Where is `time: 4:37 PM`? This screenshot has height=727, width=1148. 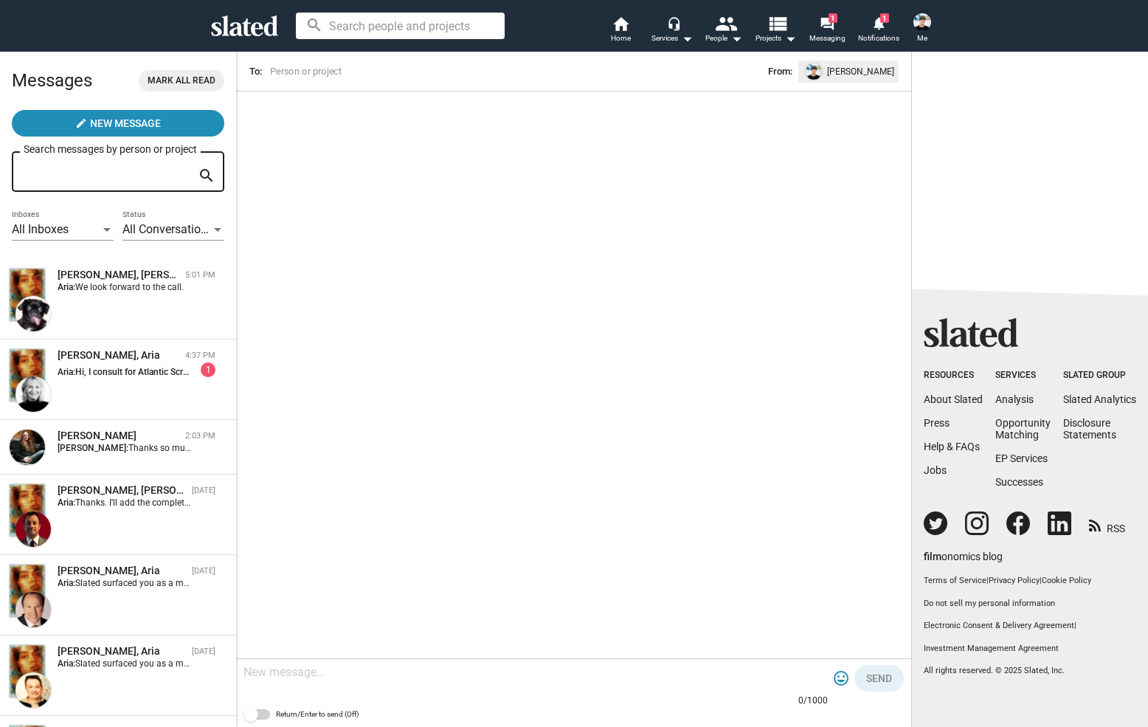 time: 4:37 PM is located at coordinates (200, 355).